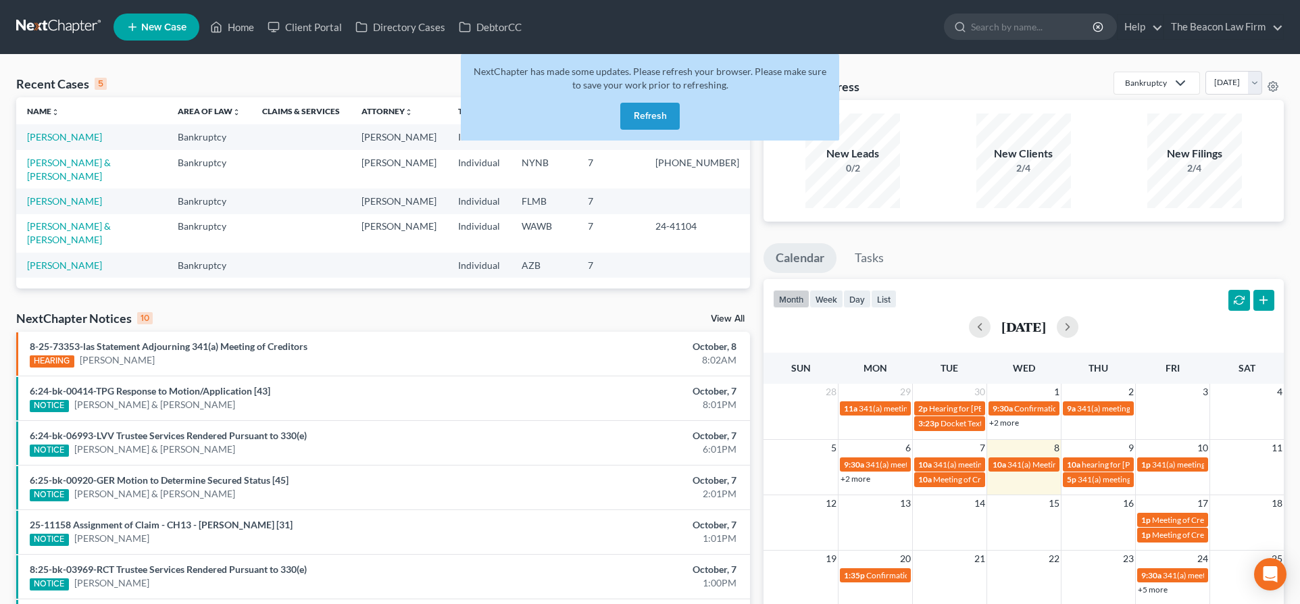  What do you see at coordinates (905, 503) in the screenshot?
I see `span: 13` at bounding box center [905, 503].